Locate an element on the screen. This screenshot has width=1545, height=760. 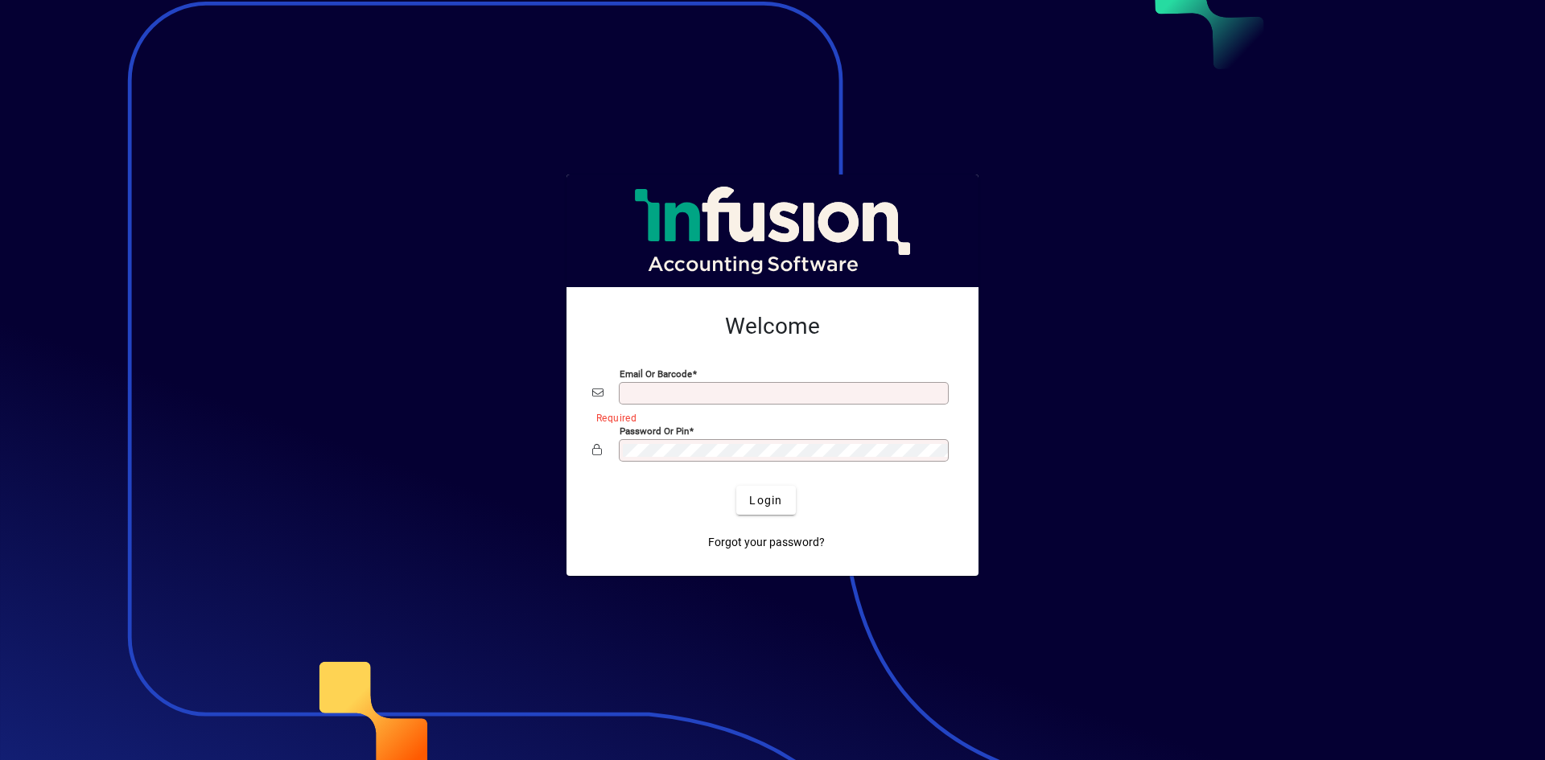
span: Login is located at coordinates (765, 500).